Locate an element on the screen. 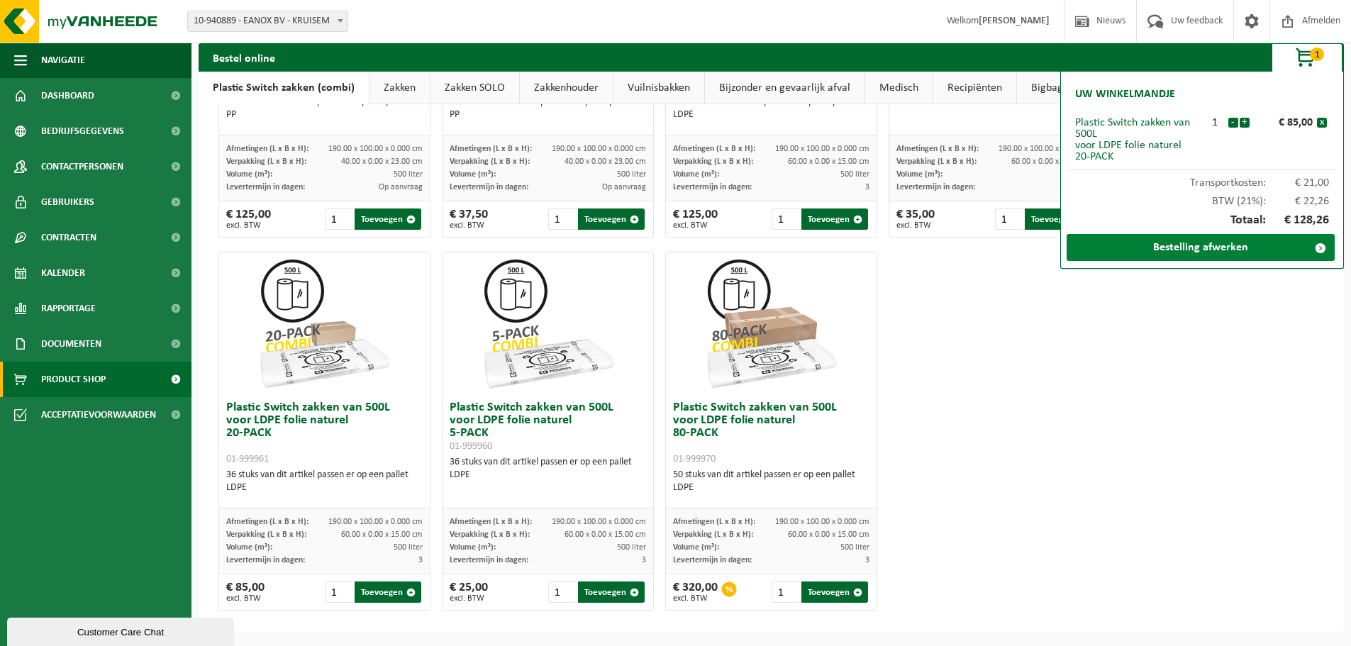  div: € 37,50 is located at coordinates (469, 219).